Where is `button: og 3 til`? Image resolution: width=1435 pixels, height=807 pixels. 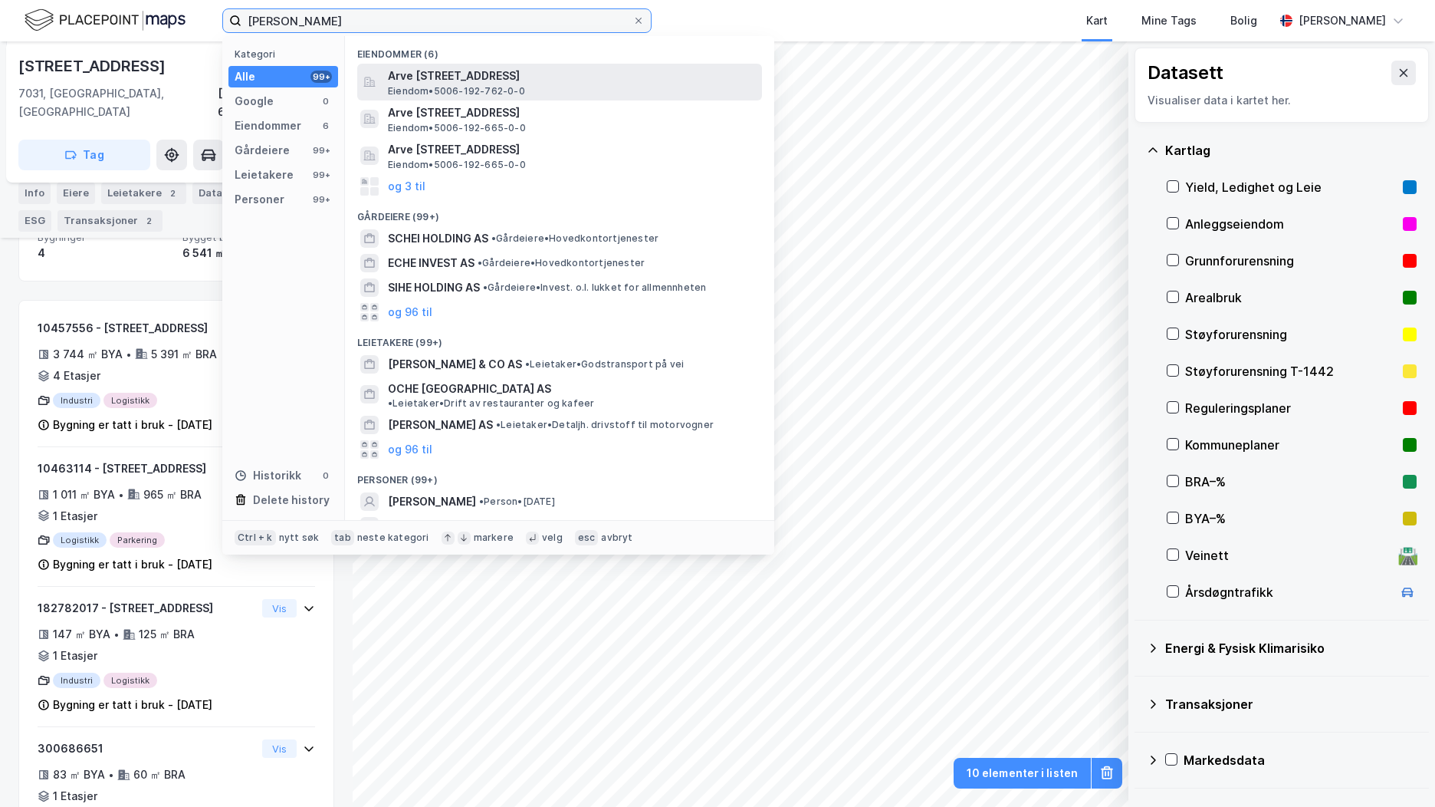 button: og 3 til is located at coordinates (406, 186).